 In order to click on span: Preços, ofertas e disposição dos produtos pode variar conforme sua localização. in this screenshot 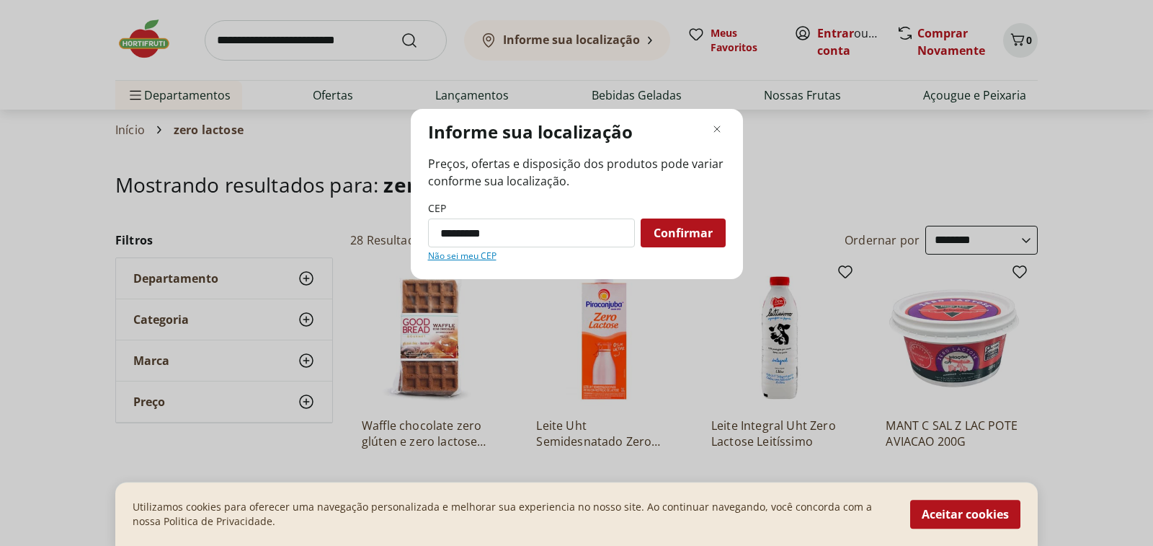, I will do `click(577, 172)`.